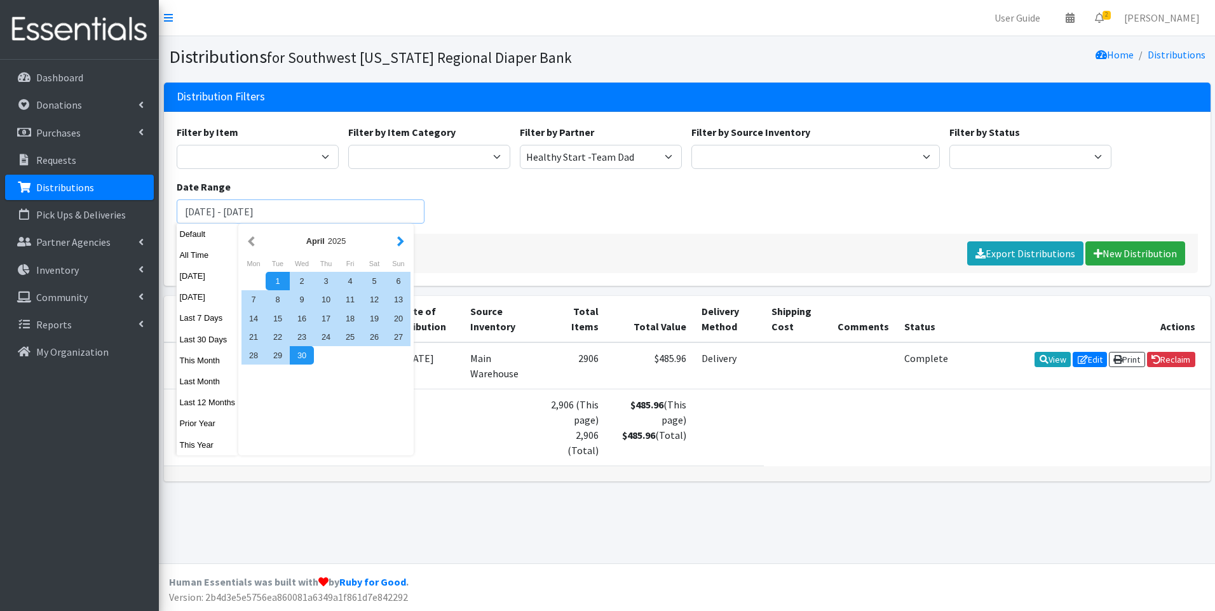 The height and width of the screenshot is (611, 1215). I want to click on p: Distributions, so click(65, 188).